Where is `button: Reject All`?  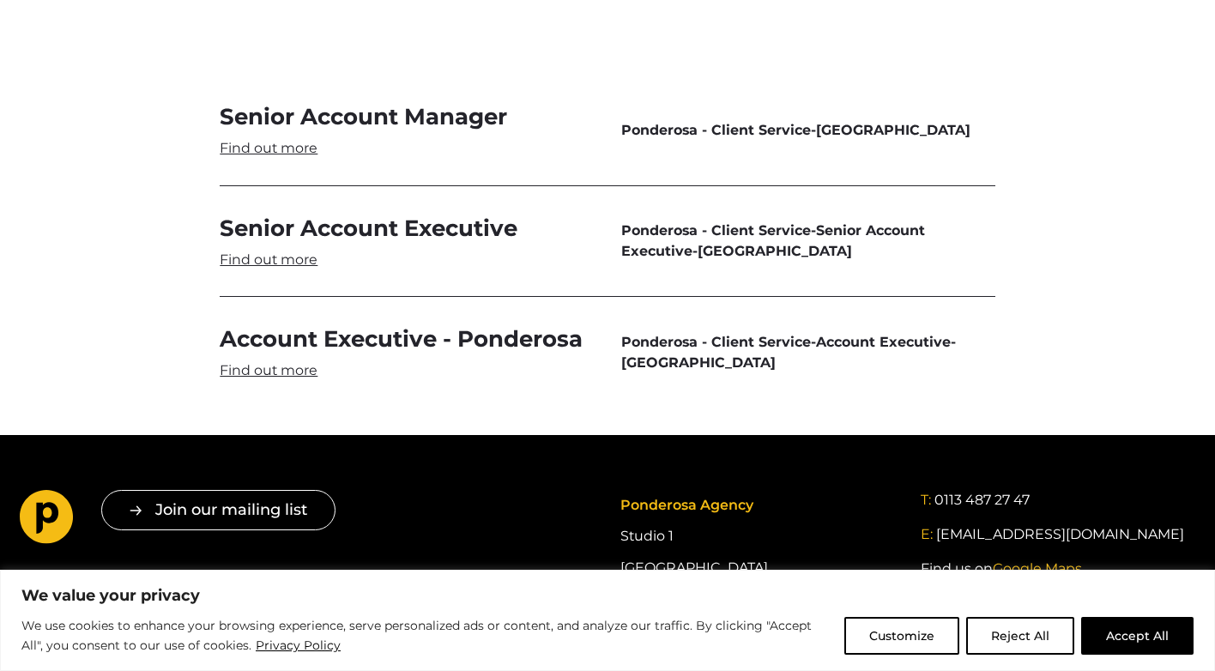 button: Reject All is located at coordinates (1020, 636).